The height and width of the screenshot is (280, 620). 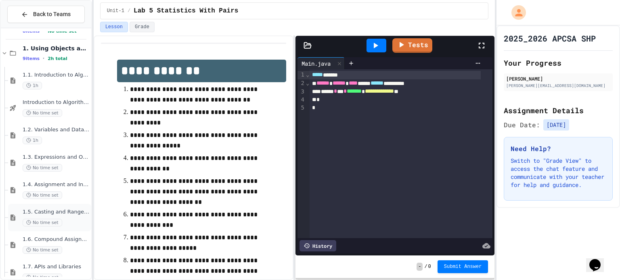 What do you see at coordinates (31, 58) in the screenshot?
I see `span: 9 items` at bounding box center [31, 58].